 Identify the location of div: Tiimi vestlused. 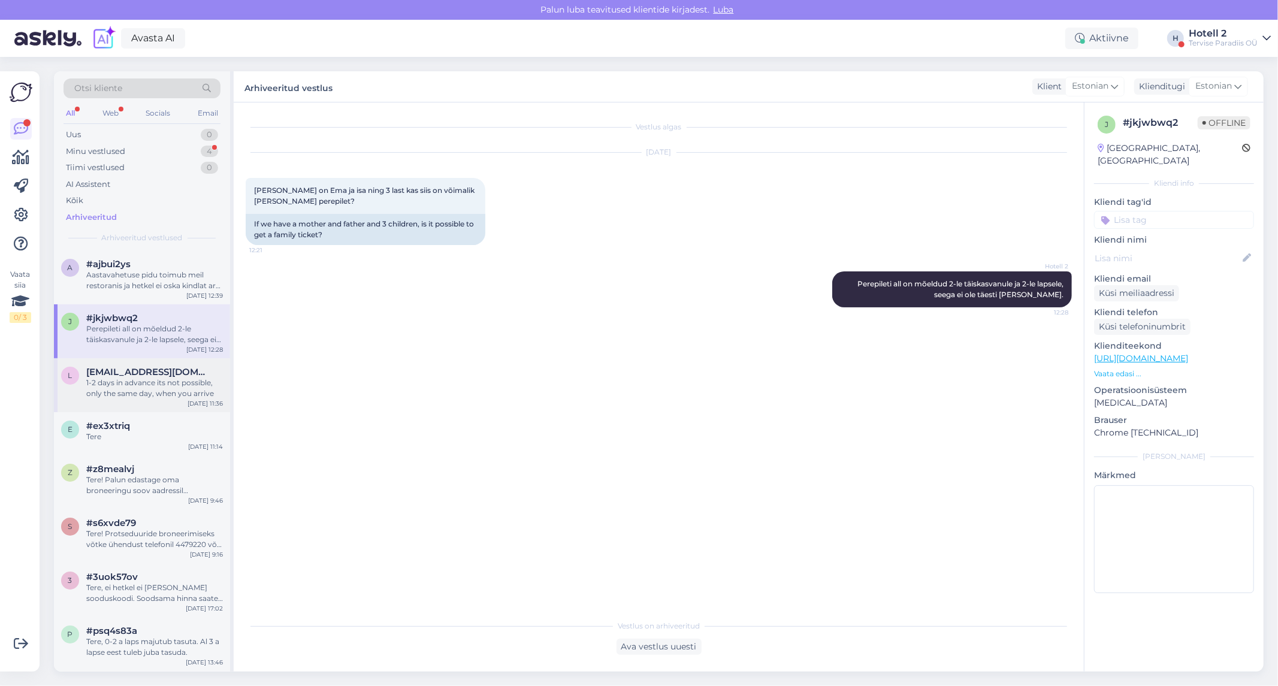
(95, 168).